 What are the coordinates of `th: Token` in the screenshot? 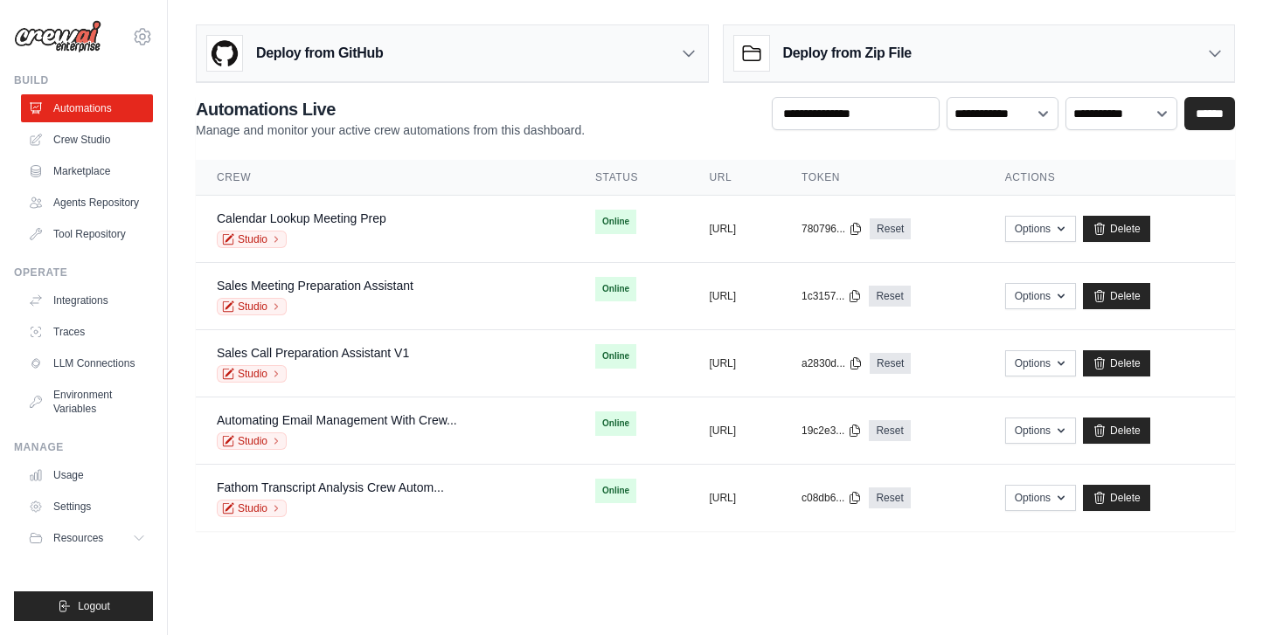 It's located at (882, 177).